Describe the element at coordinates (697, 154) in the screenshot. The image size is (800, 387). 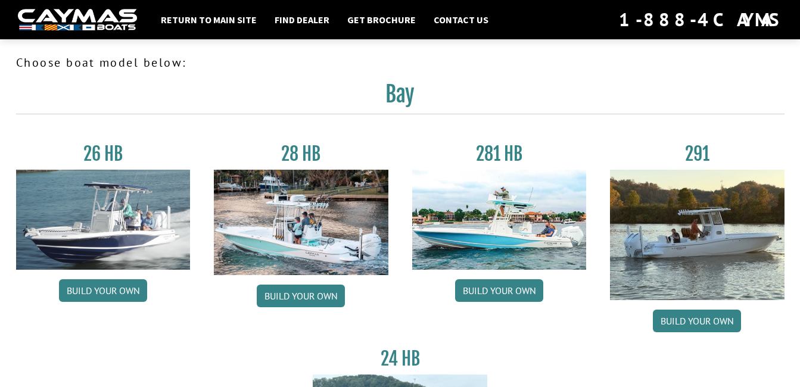
I see `h3: 291` at that location.